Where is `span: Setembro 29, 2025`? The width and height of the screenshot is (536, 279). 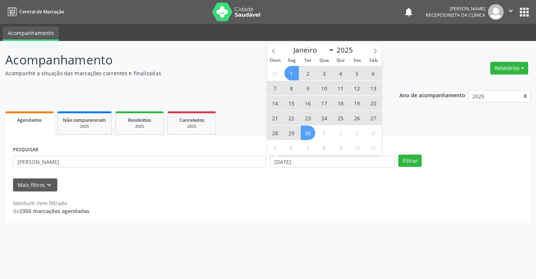
span: Setembro 29, 2025 is located at coordinates (291, 132).